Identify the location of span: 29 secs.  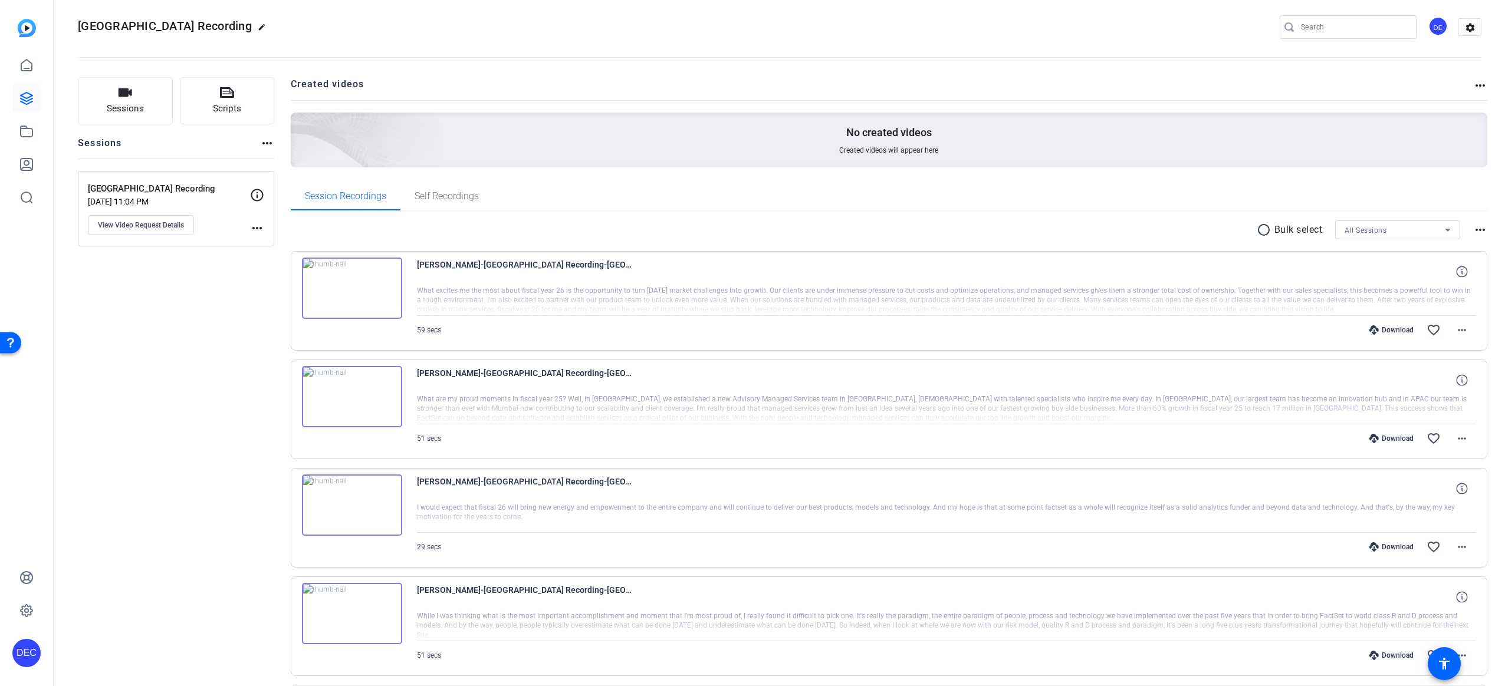
(429, 547).